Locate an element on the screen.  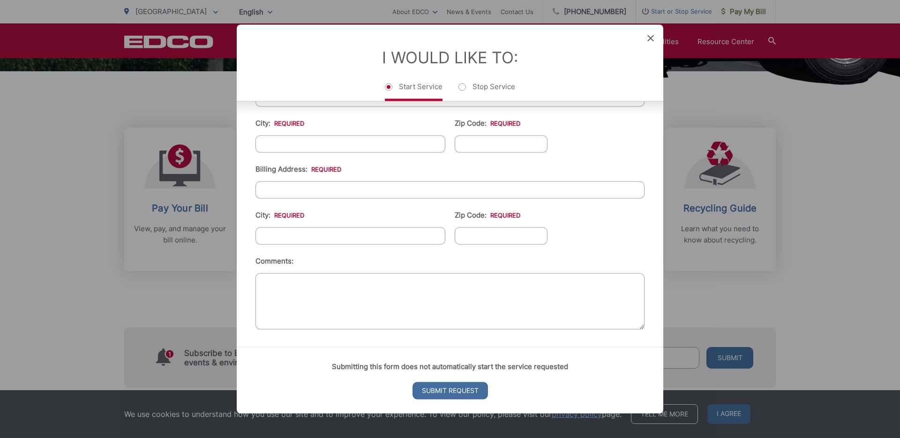
label: Start Service is located at coordinates (413, 91).